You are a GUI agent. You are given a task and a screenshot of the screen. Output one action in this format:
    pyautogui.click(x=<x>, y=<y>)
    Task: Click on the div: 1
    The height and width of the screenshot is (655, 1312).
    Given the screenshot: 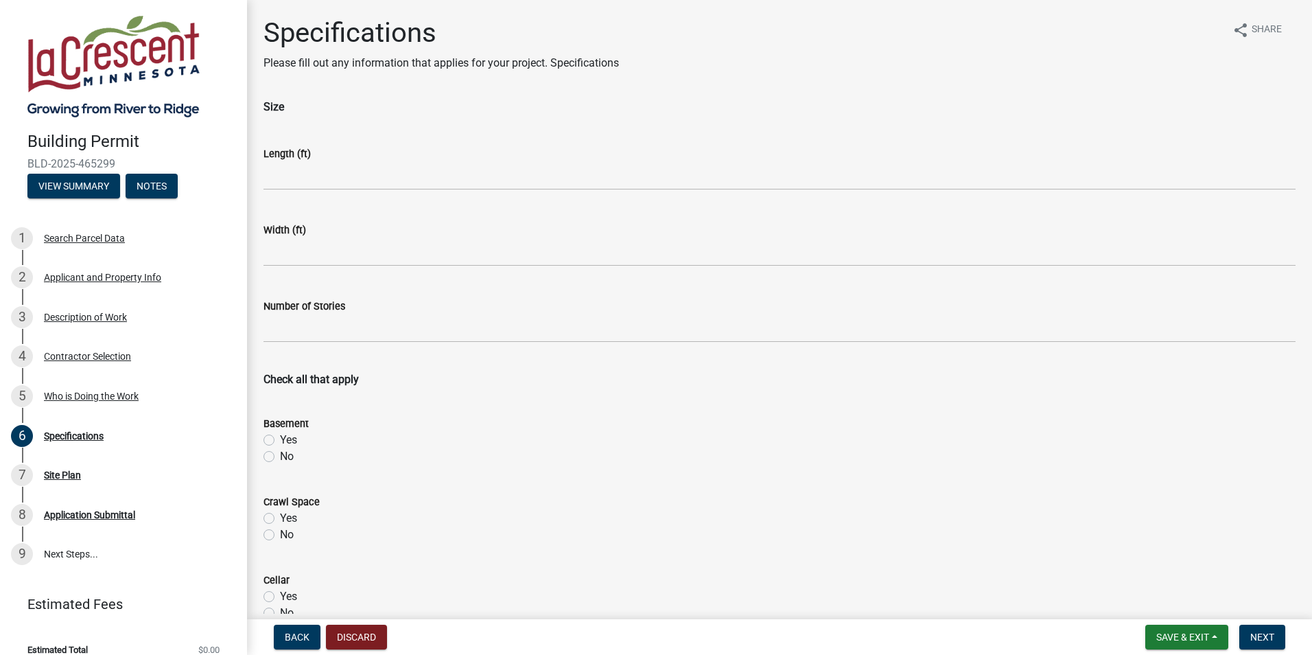 What is the action you would take?
    pyautogui.click(x=22, y=238)
    